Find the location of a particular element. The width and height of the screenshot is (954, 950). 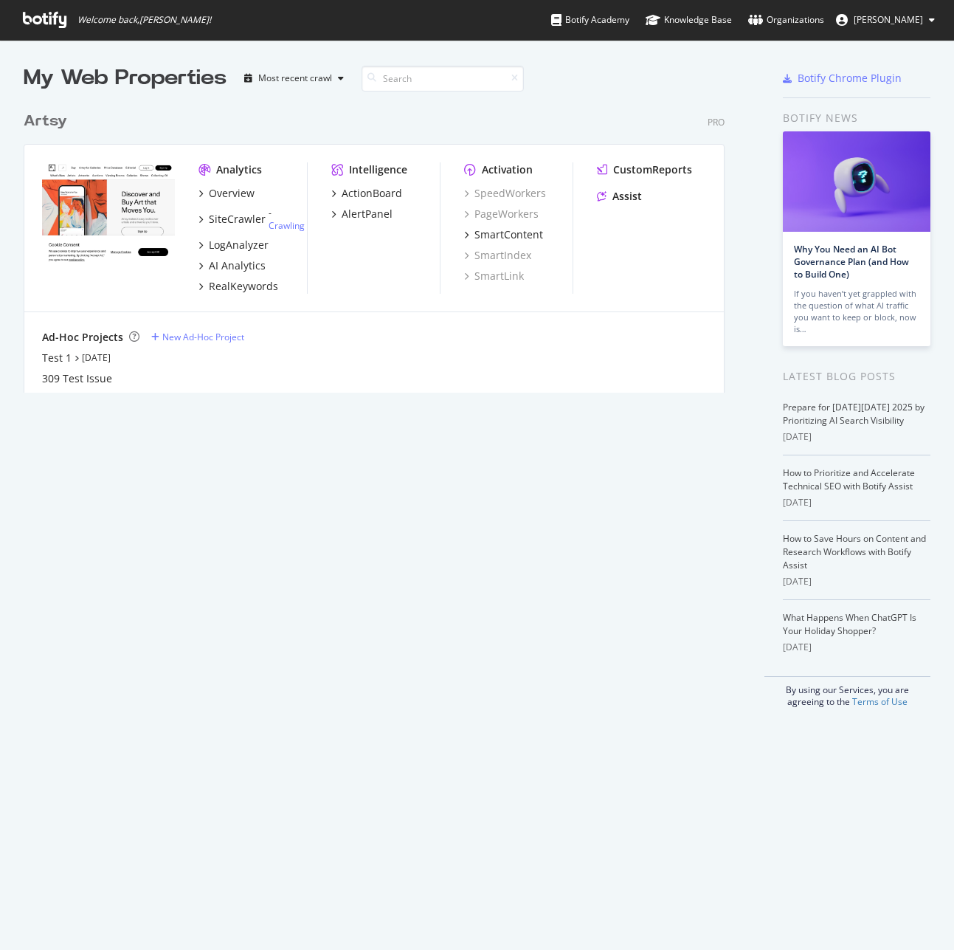

a: How to Prioritize and Accelerate Technical SEO with Botify Assist is located at coordinates (849, 479).